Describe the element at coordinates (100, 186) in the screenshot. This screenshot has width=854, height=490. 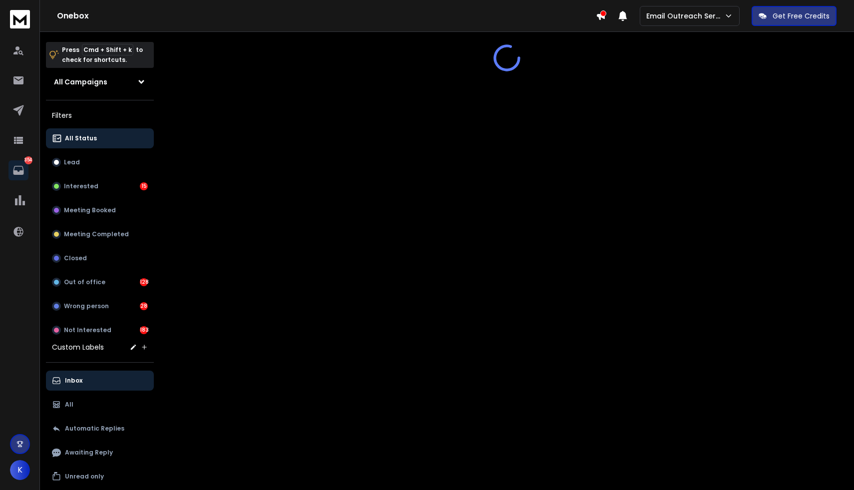
I see `button: Interested15` at that location.